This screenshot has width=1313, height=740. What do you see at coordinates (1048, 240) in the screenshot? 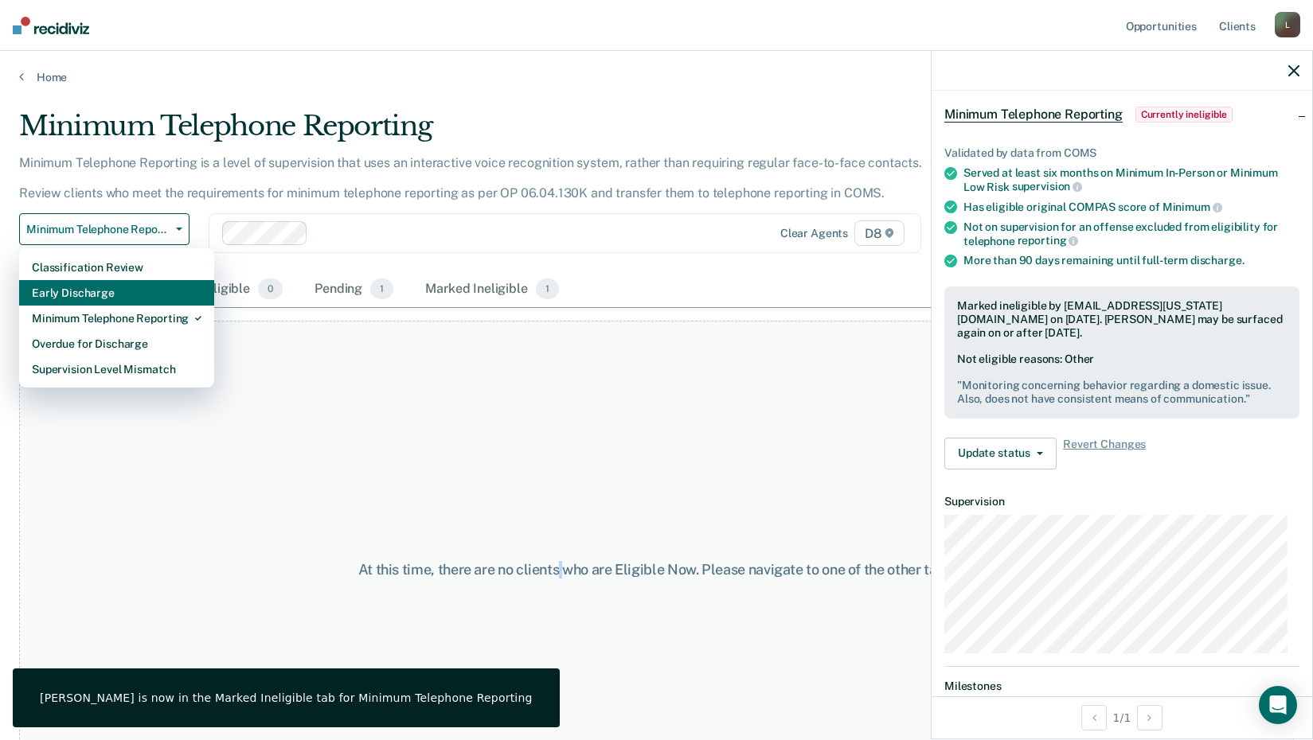
I see `span: reporting` at bounding box center [1048, 240].